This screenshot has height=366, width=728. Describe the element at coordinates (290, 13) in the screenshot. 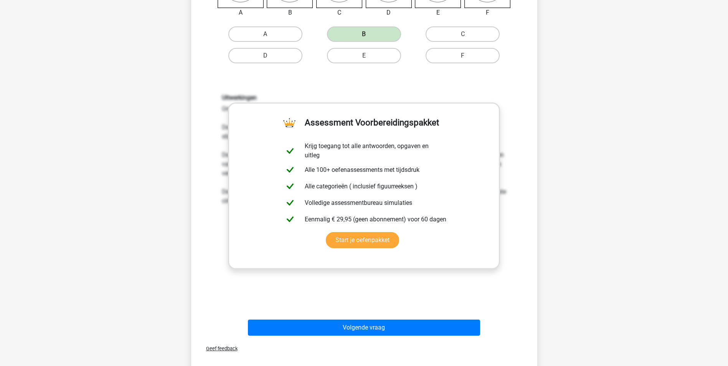

I see `div: B` at that location.